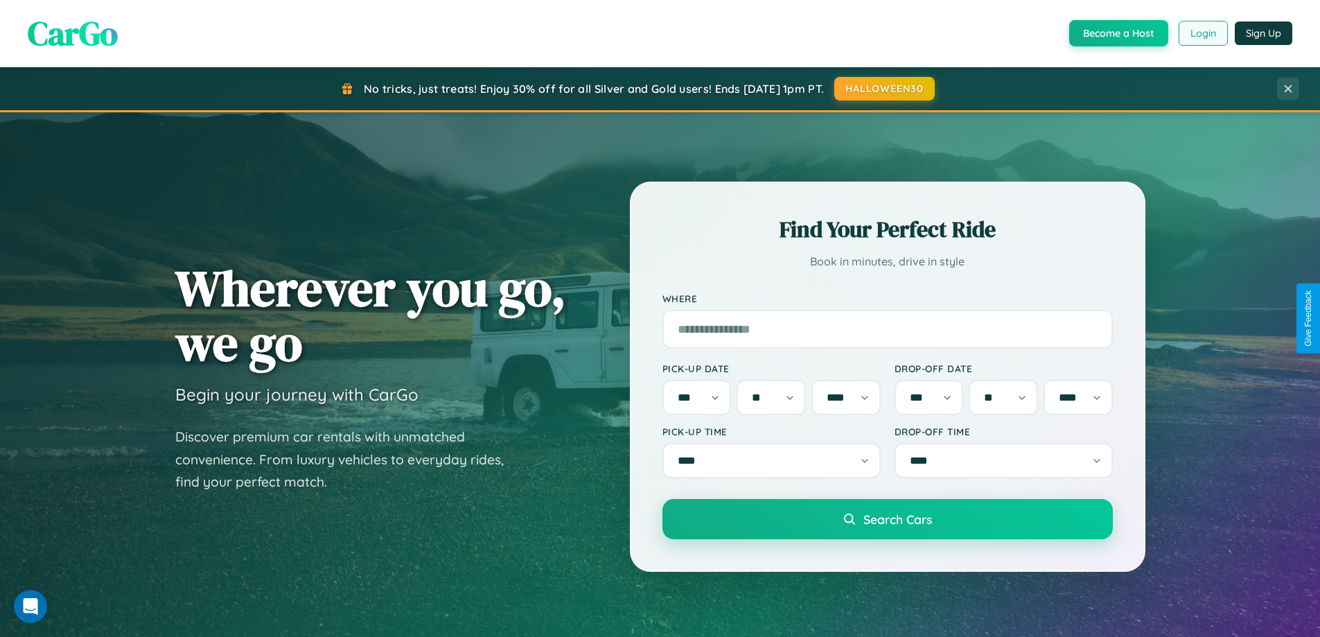 The width and height of the screenshot is (1320, 637). What do you see at coordinates (1003, 431) in the screenshot?
I see `label: Drop-off Time` at bounding box center [1003, 431].